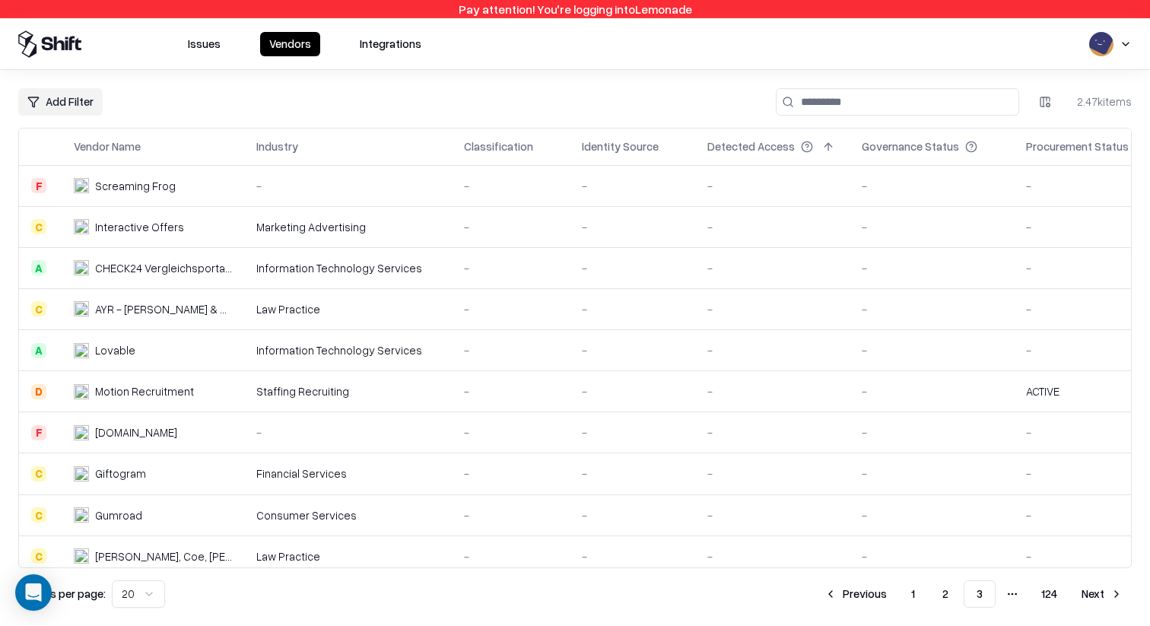 Image resolution: width=1150 pixels, height=626 pixels. What do you see at coordinates (913, 594) in the screenshot?
I see `button: 1` at bounding box center [913, 594].